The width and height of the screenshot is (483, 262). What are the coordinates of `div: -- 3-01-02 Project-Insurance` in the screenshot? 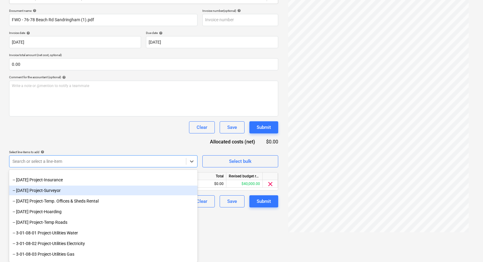 It's located at (103, 180).